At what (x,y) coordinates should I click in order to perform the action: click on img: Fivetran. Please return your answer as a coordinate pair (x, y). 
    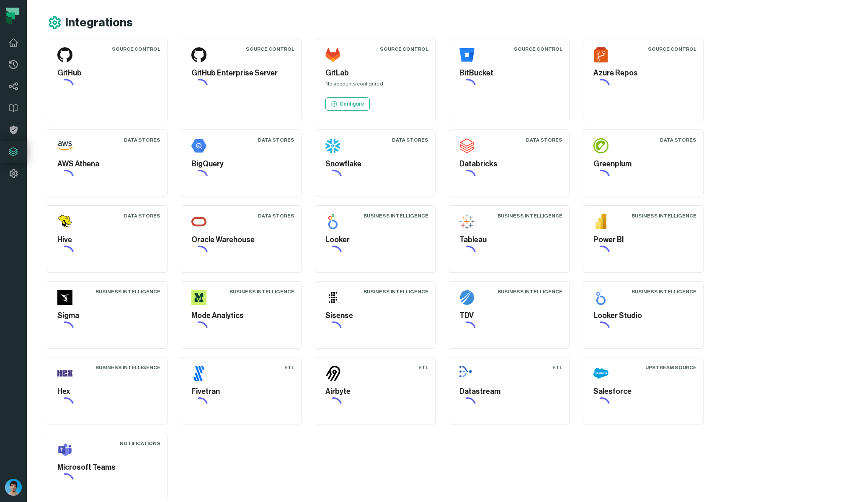
    Looking at the image, I should click on (199, 373).